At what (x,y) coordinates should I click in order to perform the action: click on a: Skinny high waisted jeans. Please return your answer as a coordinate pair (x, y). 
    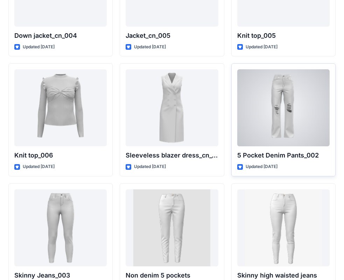
    Looking at the image, I should click on (284, 228).